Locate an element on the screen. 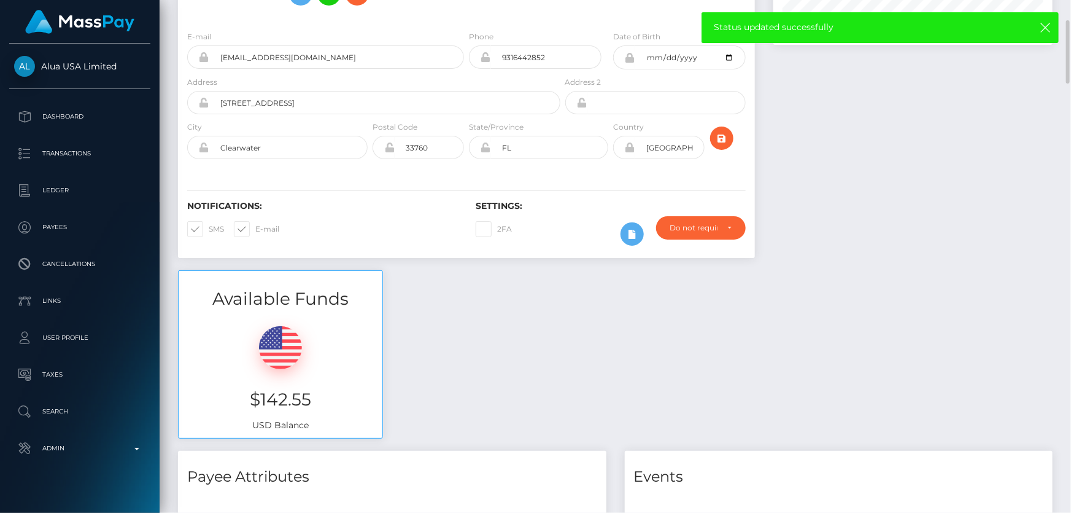  label: Postal Code is located at coordinates (395, 127).